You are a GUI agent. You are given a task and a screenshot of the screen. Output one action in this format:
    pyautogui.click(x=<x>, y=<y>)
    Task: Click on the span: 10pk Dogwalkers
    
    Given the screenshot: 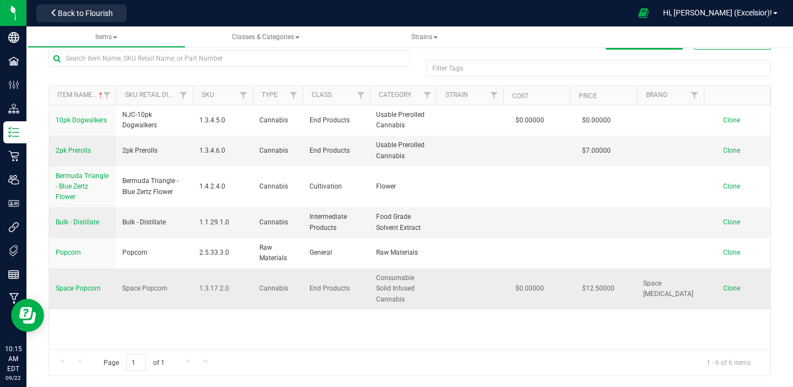 What is the action you would take?
    pyautogui.click(x=81, y=120)
    